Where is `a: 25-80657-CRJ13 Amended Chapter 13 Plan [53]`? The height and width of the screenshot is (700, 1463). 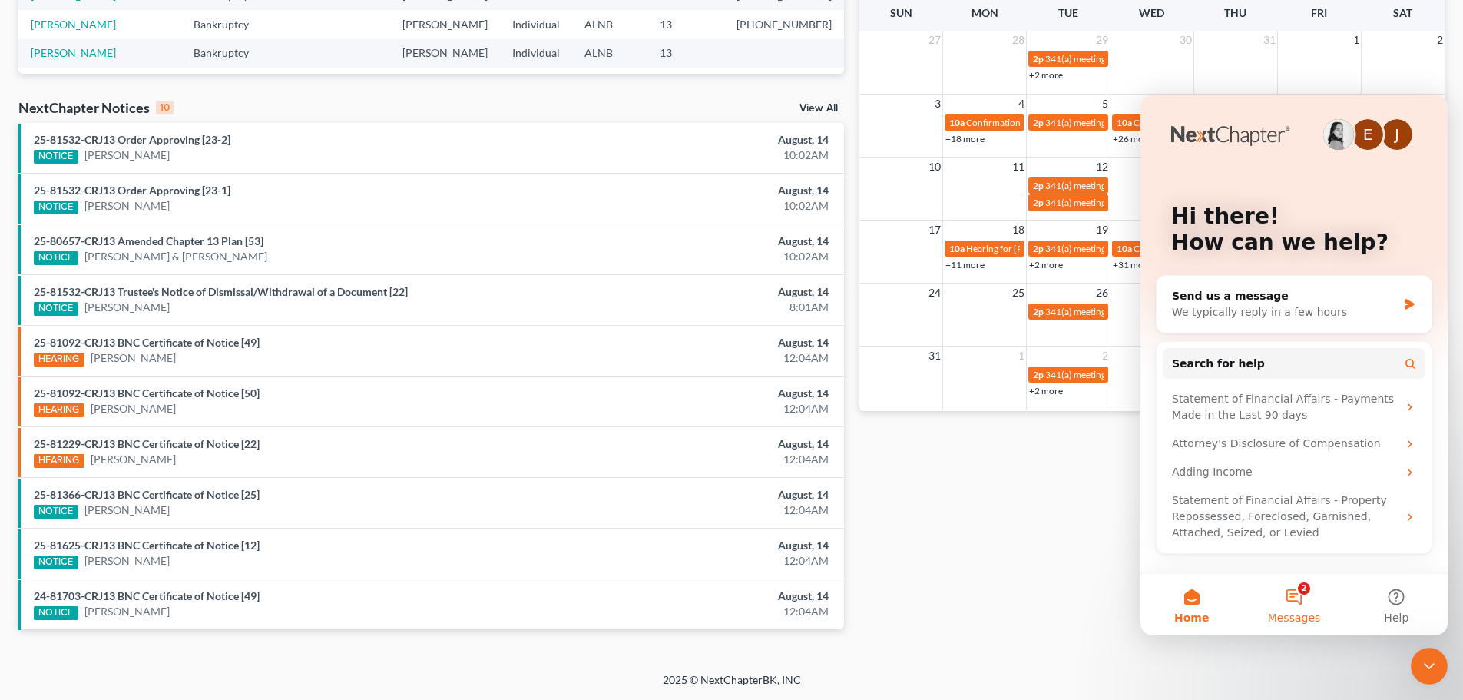 a: 25-80657-CRJ13 Amended Chapter 13 Plan [53] is located at coordinates (148, 240).